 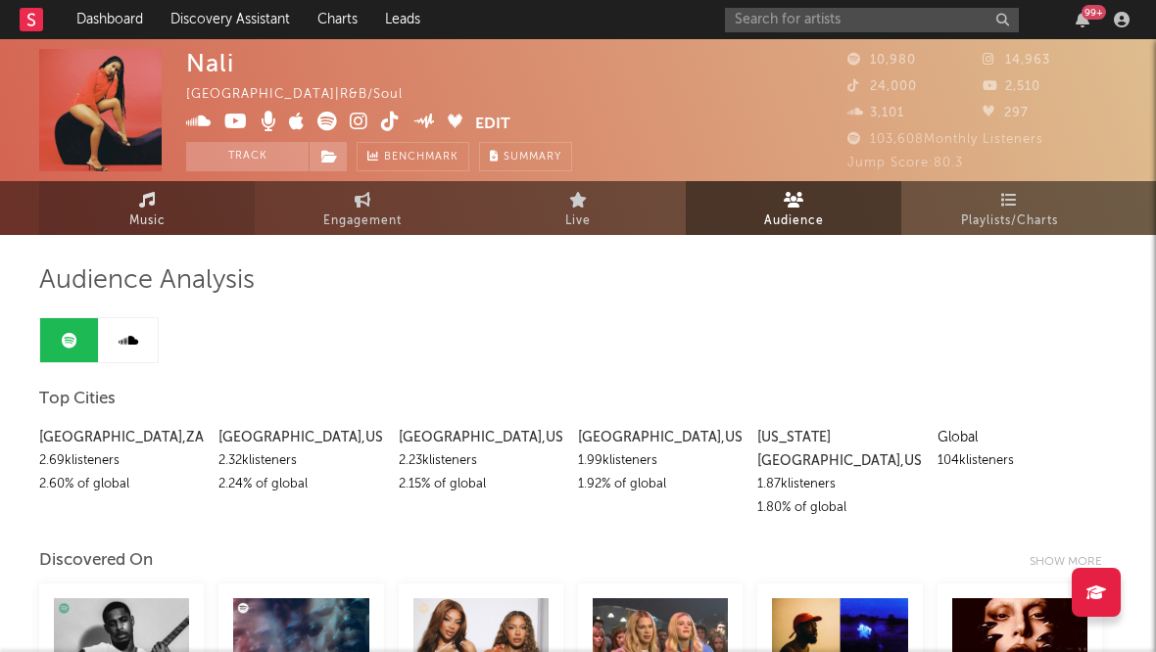 What do you see at coordinates (945, 139) in the screenshot?
I see `span: 103,608 Monthly Listeners` at bounding box center [945, 139].